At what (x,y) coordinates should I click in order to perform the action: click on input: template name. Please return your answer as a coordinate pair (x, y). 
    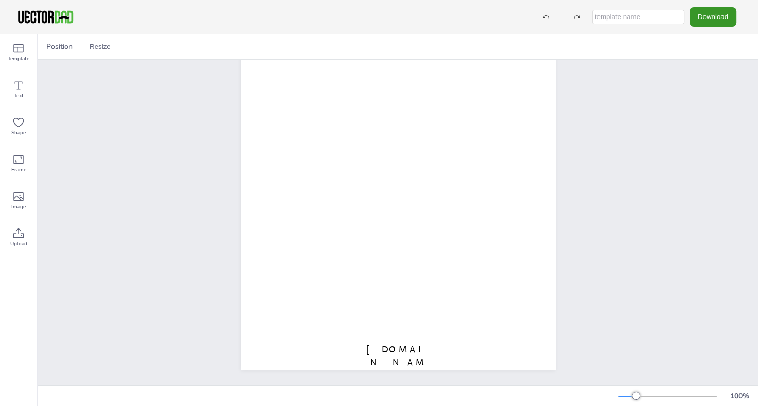
    Looking at the image, I should click on (638, 17).